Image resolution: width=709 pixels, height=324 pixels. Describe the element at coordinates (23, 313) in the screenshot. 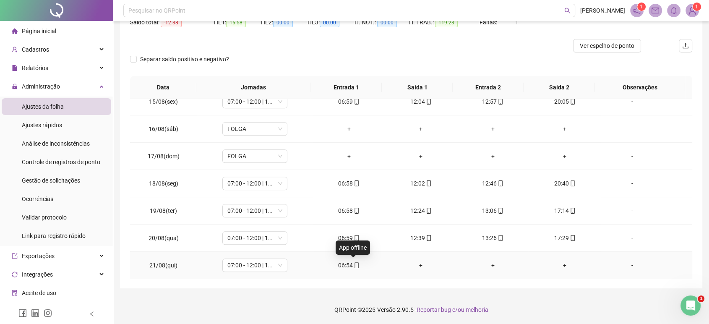

I see `span: facebook` at that location.